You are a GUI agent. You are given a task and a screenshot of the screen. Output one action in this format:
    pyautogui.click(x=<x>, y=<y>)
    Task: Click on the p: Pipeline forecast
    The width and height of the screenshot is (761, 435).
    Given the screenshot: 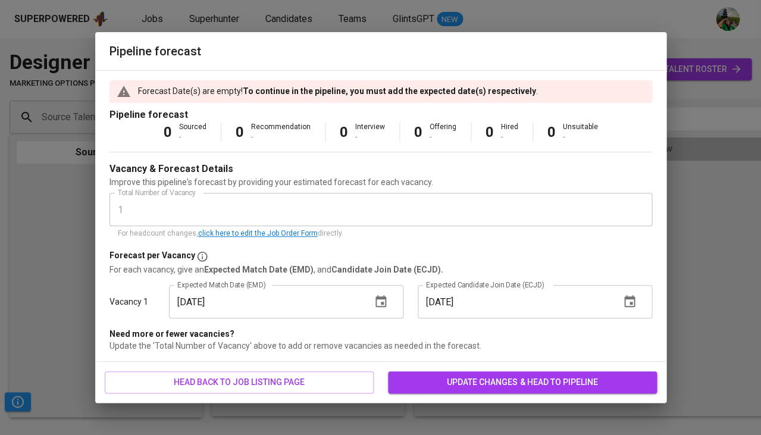 What is the action you would take?
    pyautogui.click(x=381, y=115)
    